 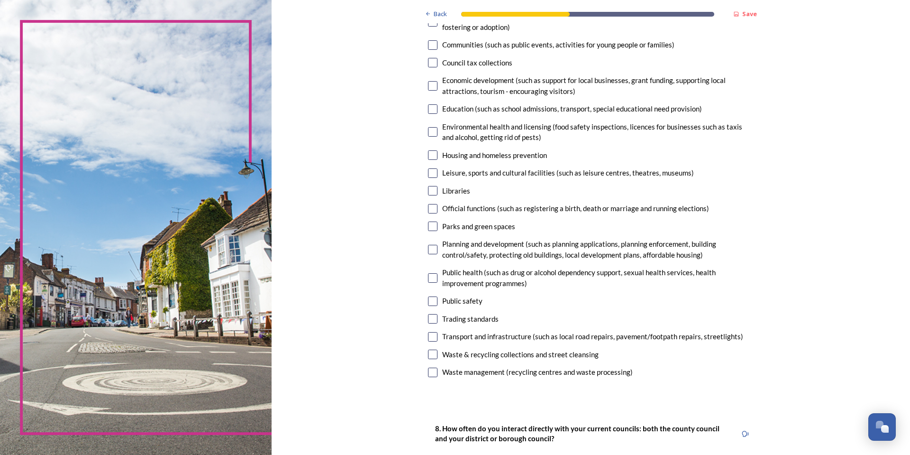 I want to click on div: Waste management (recycling centres and waste processing), so click(x=538, y=372).